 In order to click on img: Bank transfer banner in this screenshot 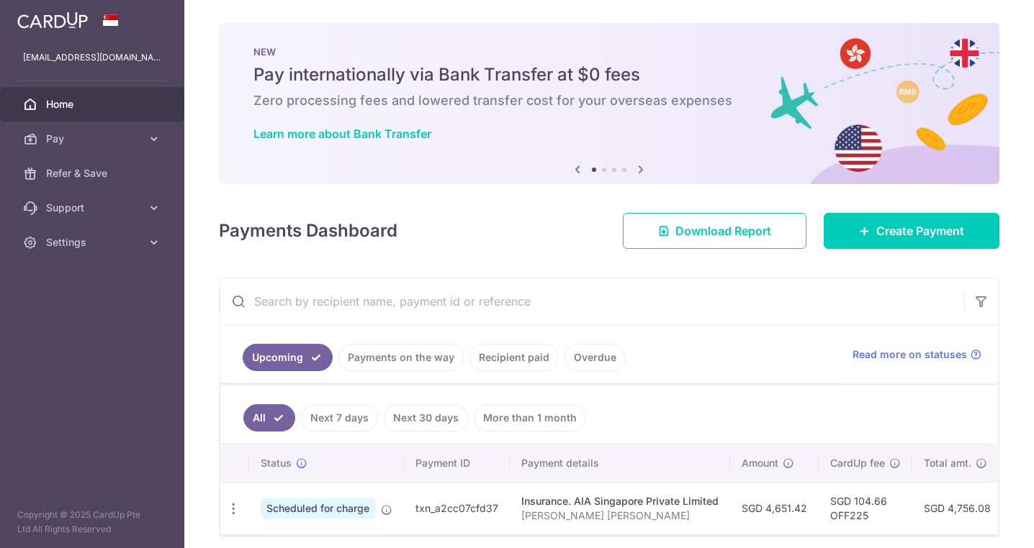, I will do `click(609, 104)`.